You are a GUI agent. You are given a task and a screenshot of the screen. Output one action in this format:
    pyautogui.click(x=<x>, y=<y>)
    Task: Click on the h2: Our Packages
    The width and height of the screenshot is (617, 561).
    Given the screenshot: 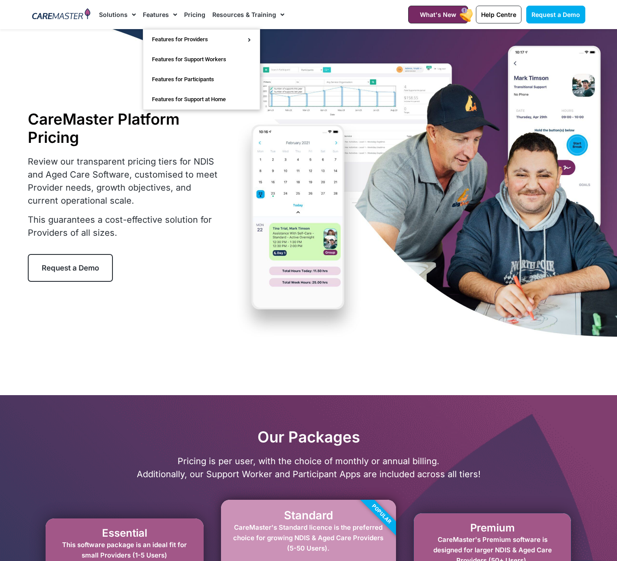 What is the action you would take?
    pyautogui.click(x=308, y=437)
    